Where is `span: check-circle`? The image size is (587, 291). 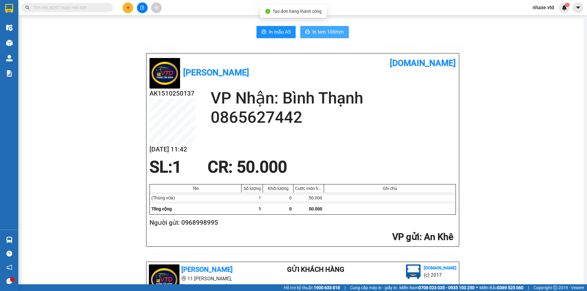 span: check-circle is located at coordinates (268, 11).